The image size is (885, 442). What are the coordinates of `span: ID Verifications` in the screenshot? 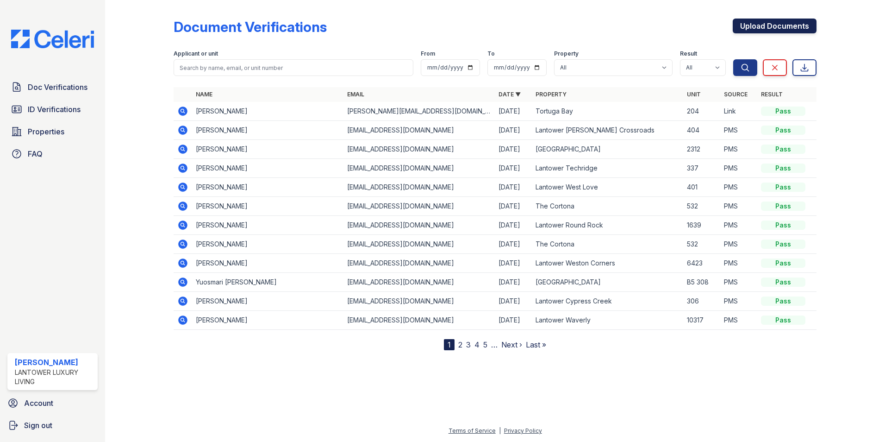 It's located at (54, 109).